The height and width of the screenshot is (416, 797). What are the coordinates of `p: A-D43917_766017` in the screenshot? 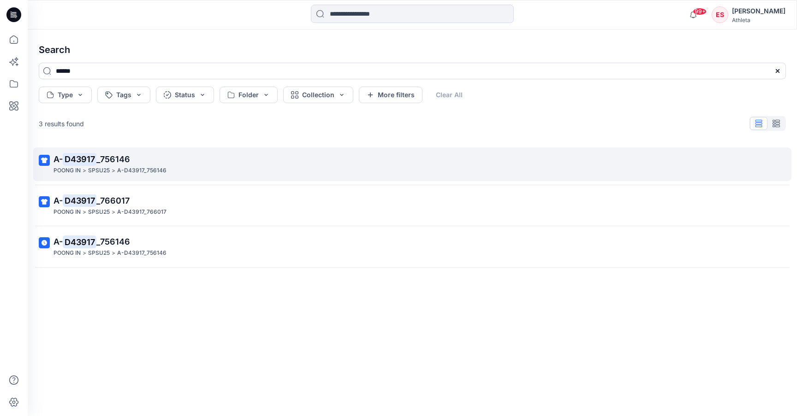 It's located at (142, 212).